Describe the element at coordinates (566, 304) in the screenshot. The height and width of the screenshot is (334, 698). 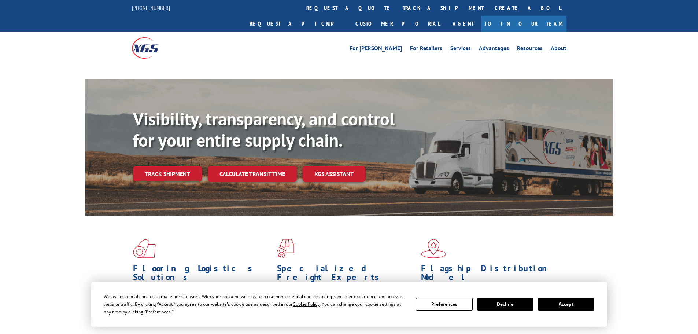
I see `button: Accept` at that location.